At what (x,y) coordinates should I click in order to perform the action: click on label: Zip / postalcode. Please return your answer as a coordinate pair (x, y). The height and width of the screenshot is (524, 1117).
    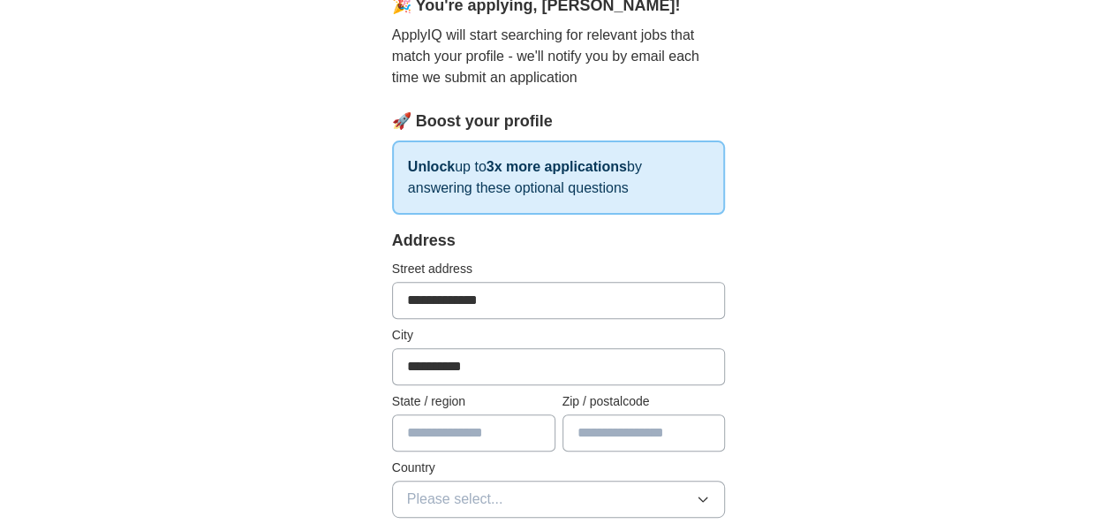
    Looking at the image, I should click on (644, 401).